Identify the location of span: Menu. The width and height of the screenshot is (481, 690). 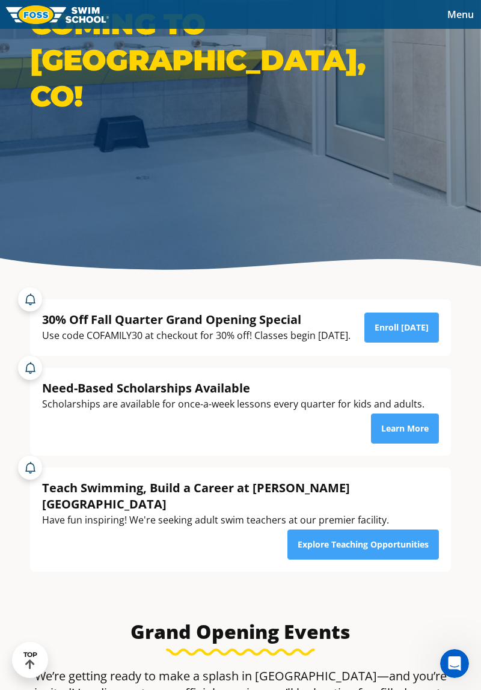
(460, 14).